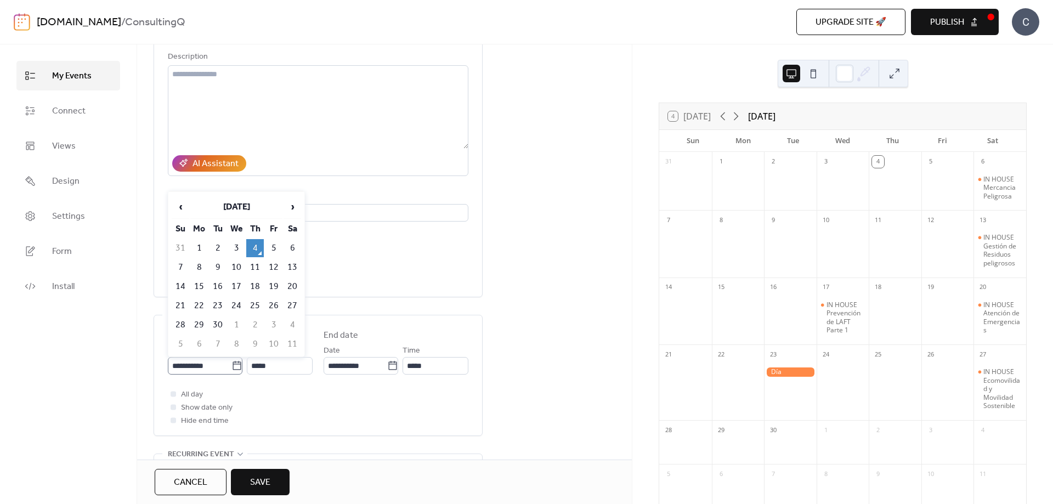  Describe the element at coordinates (982, 430) in the screenshot. I see `div: 4` at that location.